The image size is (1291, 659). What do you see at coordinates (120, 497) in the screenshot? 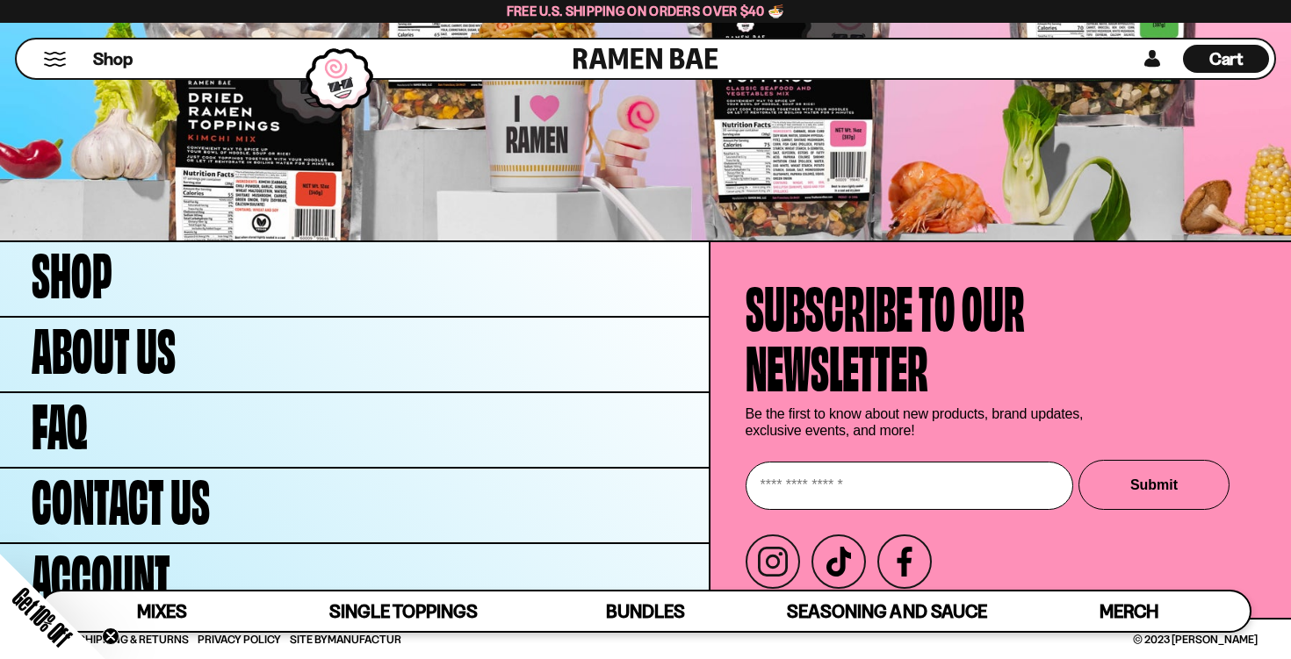
I see `span: Contact Us` at bounding box center [120, 497].